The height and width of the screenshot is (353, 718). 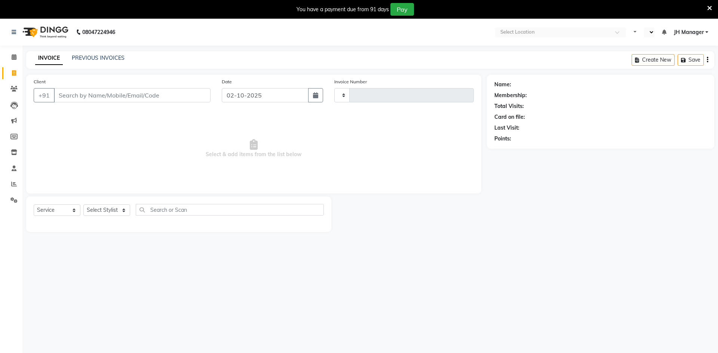 What do you see at coordinates (517, 32) in the screenshot?
I see `div: Select Location` at bounding box center [517, 32].